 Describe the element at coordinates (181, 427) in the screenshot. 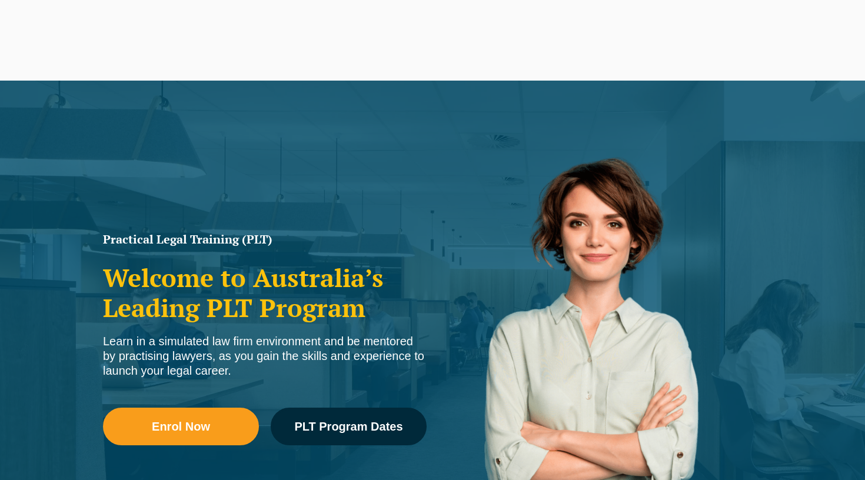

I see `a: Enrol Now` at that location.